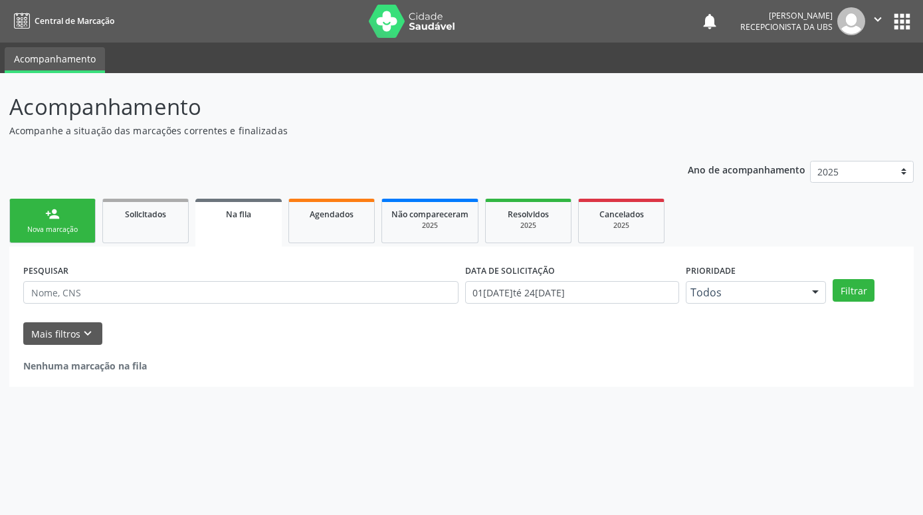 The image size is (923, 515). What do you see at coordinates (146, 214) in the screenshot?
I see `span: Solicitados` at bounding box center [146, 214].